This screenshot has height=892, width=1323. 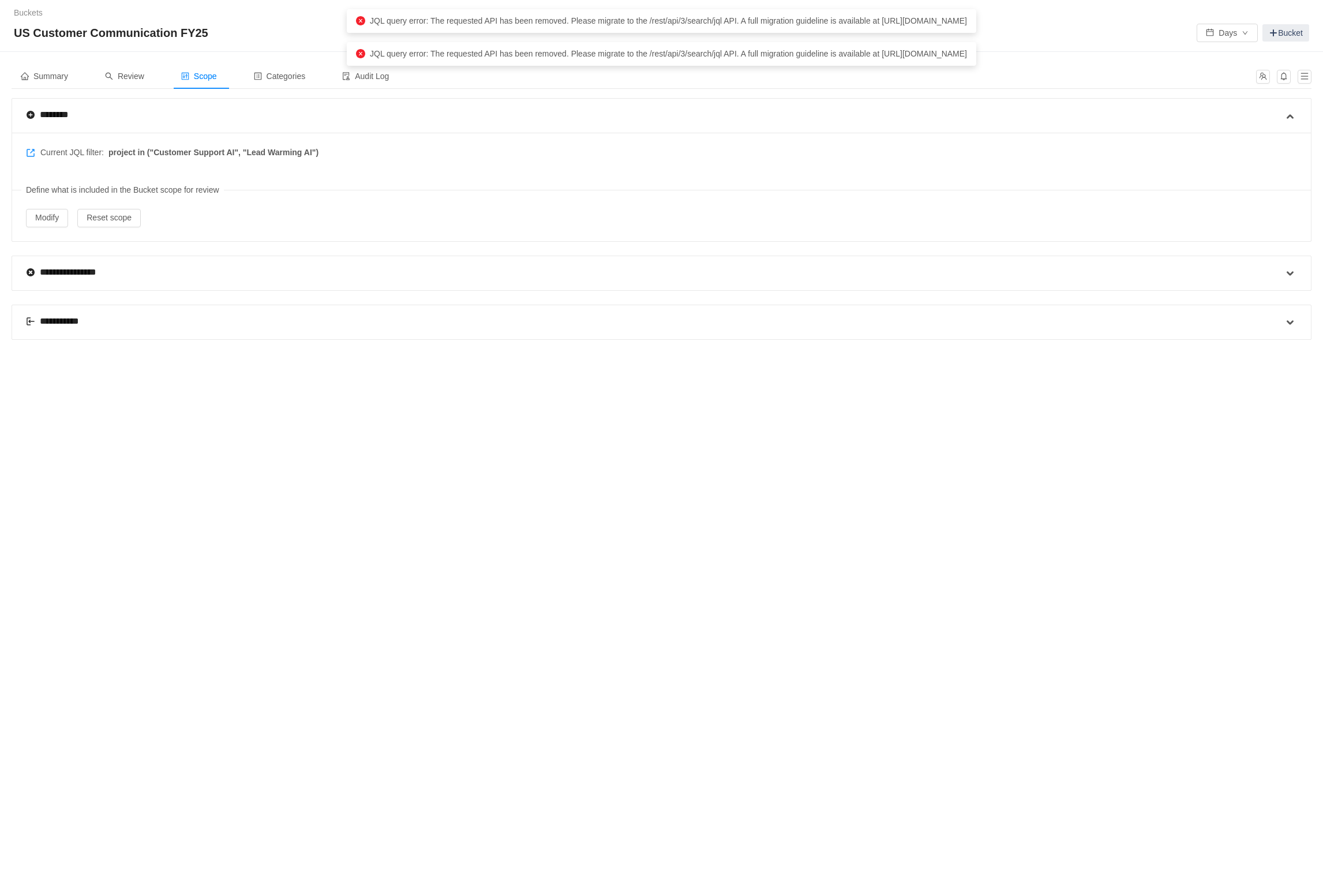 What do you see at coordinates (125, 76) in the screenshot?
I see `span: Review` at bounding box center [125, 76].